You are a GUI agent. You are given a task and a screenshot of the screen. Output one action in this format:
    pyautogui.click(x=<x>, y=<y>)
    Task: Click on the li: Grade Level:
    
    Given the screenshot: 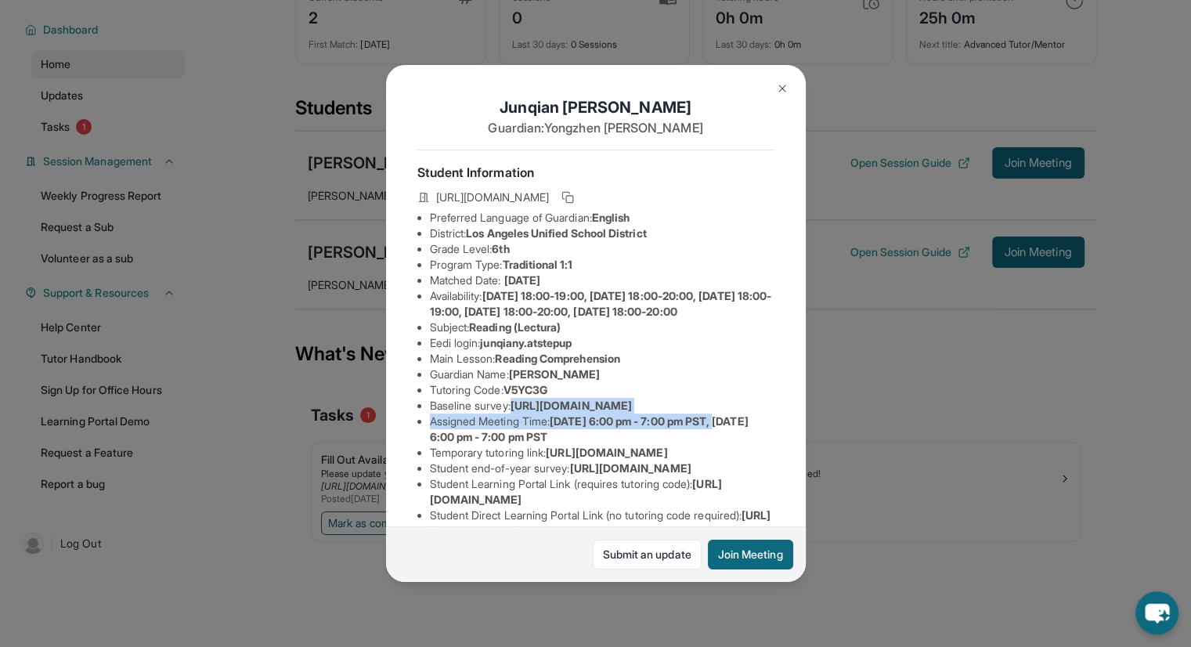 What is the action you would take?
    pyautogui.click(x=602, y=249)
    